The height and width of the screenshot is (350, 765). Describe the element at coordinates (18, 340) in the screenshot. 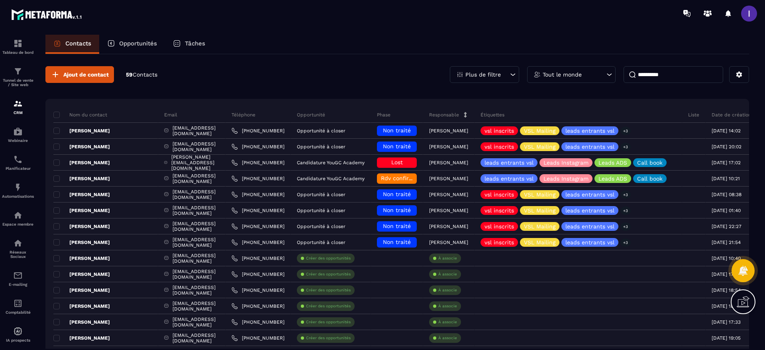

I see `p: IA prospects` at that location.